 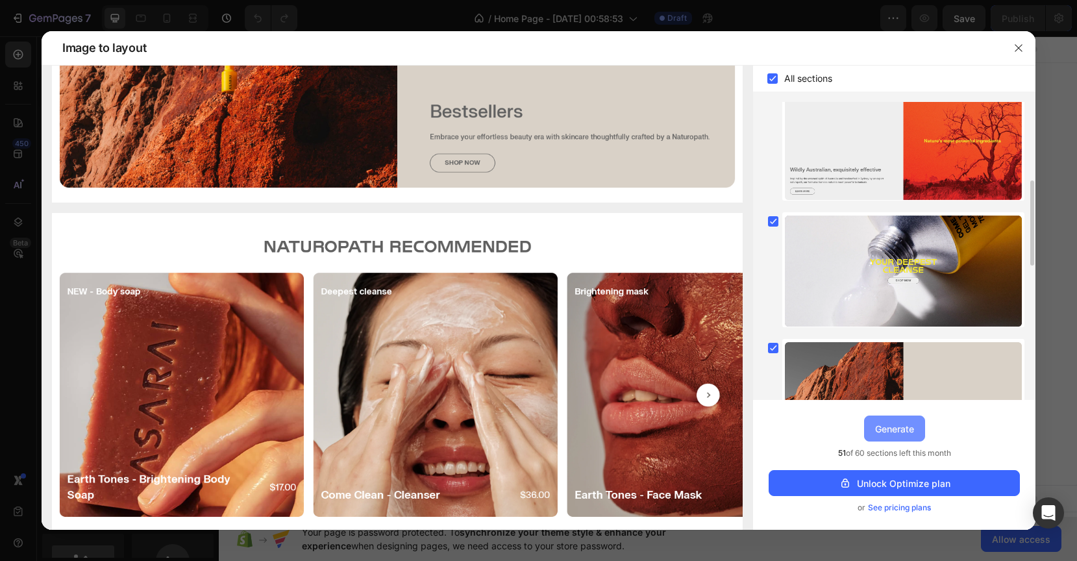 I want to click on div: Open Intercom Messenger, so click(x=1048, y=513).